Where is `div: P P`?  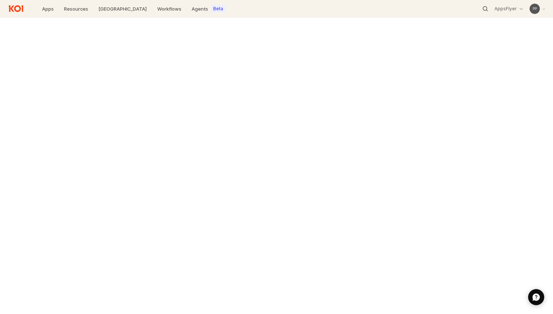 div: P P is located at coordinates (535, 9).